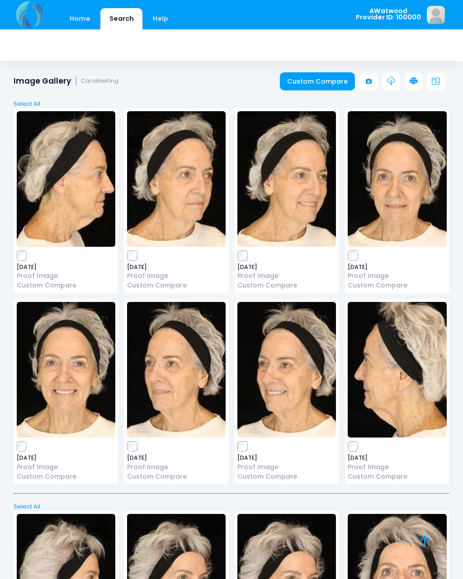 This screenshot has width=463, height=579. Describe the element at coordinates (389, 14) in the screenshot. I see `span: AWatwood Provider ID: 100000` at that location.